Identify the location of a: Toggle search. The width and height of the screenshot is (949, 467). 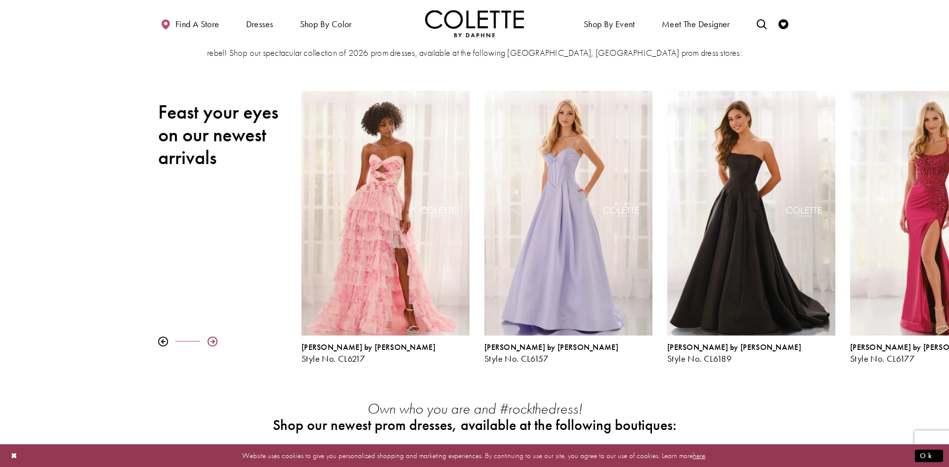
(761, 23).